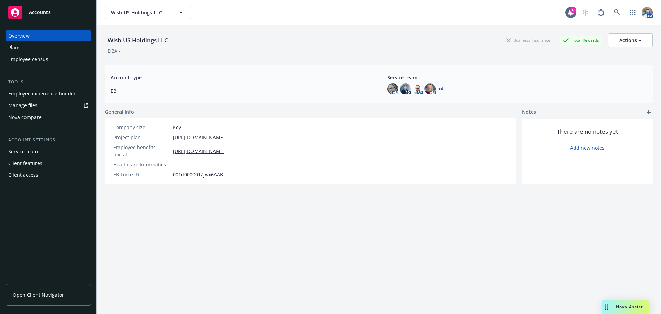 The width and height of the screenshot is (661, 314). What do you see at coordinates (23, 105) in the screenshot?
I see `div: Manage files` at bounding box center [23, 105].